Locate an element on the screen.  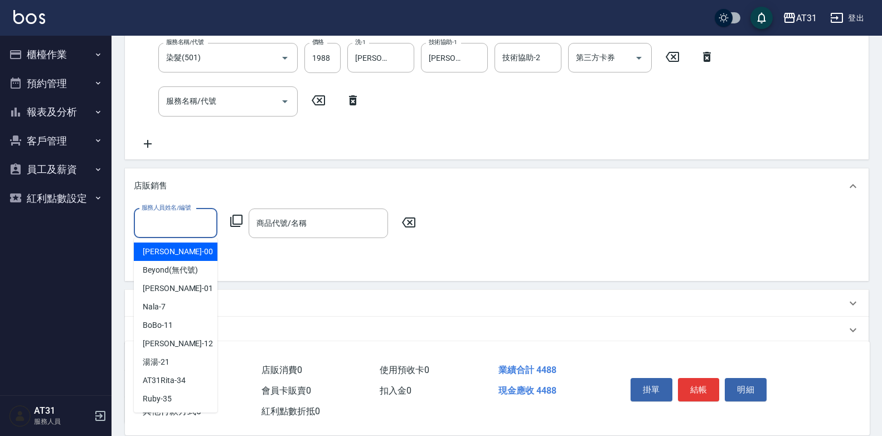
span: 會員卡販賣 0 is located at coordinates (286, 390).